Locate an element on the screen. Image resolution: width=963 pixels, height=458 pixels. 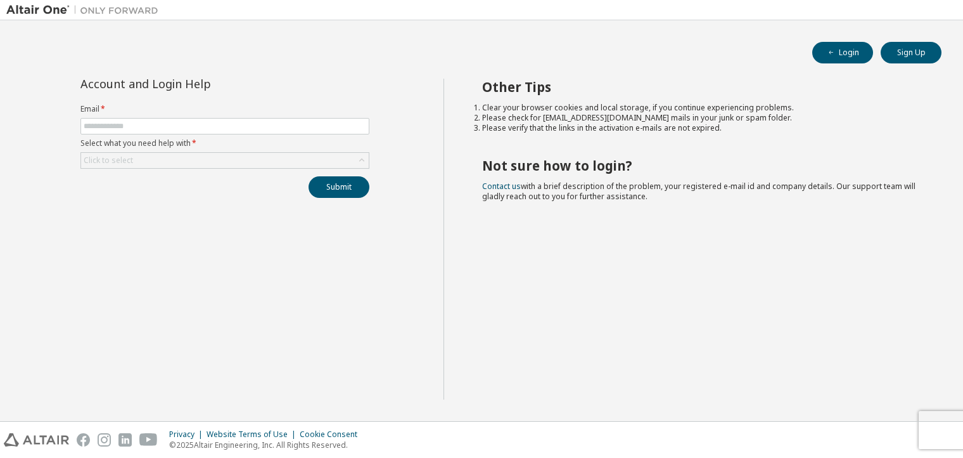
label: Email is located at coordinates (225, 109).